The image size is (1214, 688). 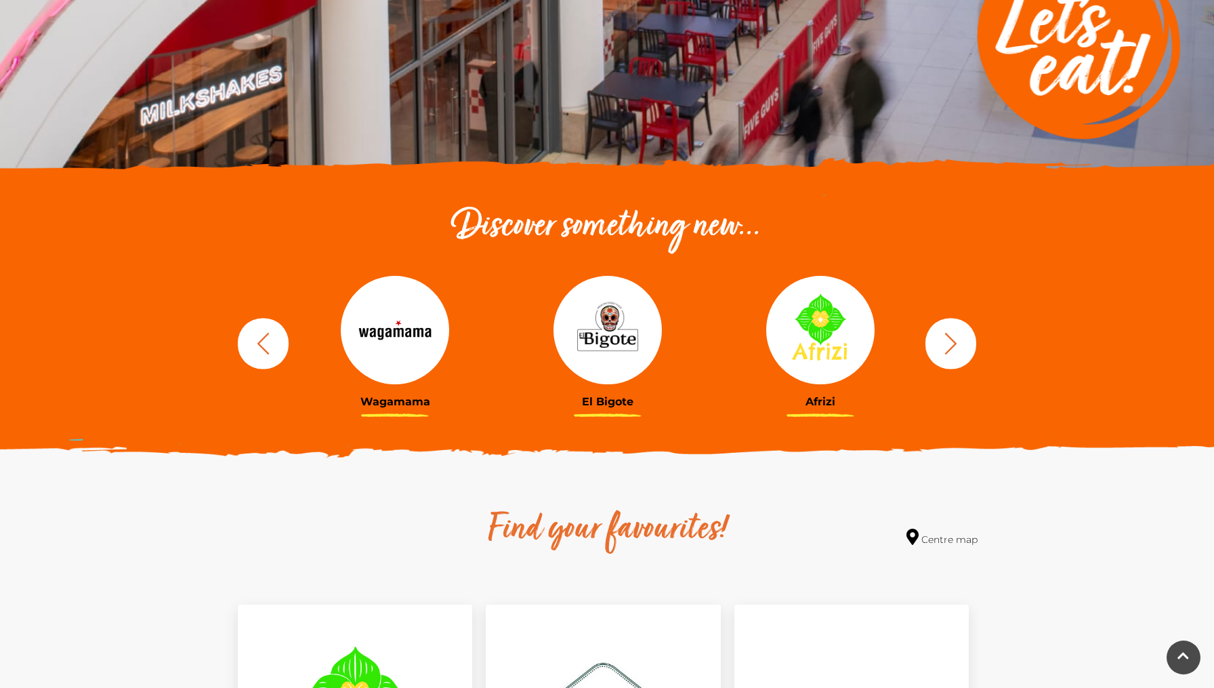 I want to click on h3: Afrizi, so click(x=820, y=401).